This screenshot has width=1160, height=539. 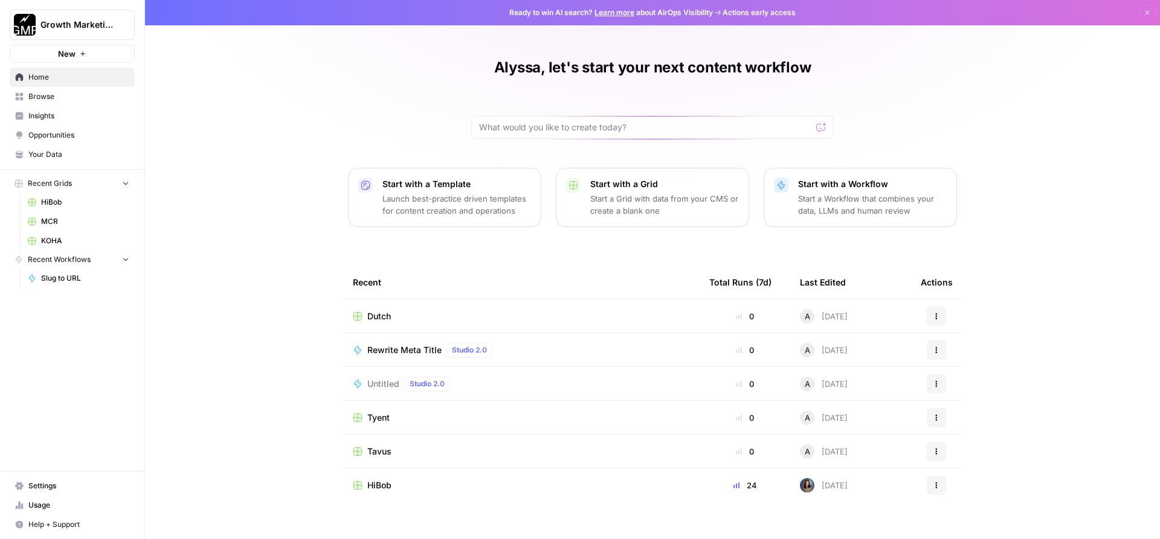 What do you see at coordinates (79, 116) in the screenshot?
I see `span: Insights` at bounding box center [79, 116].